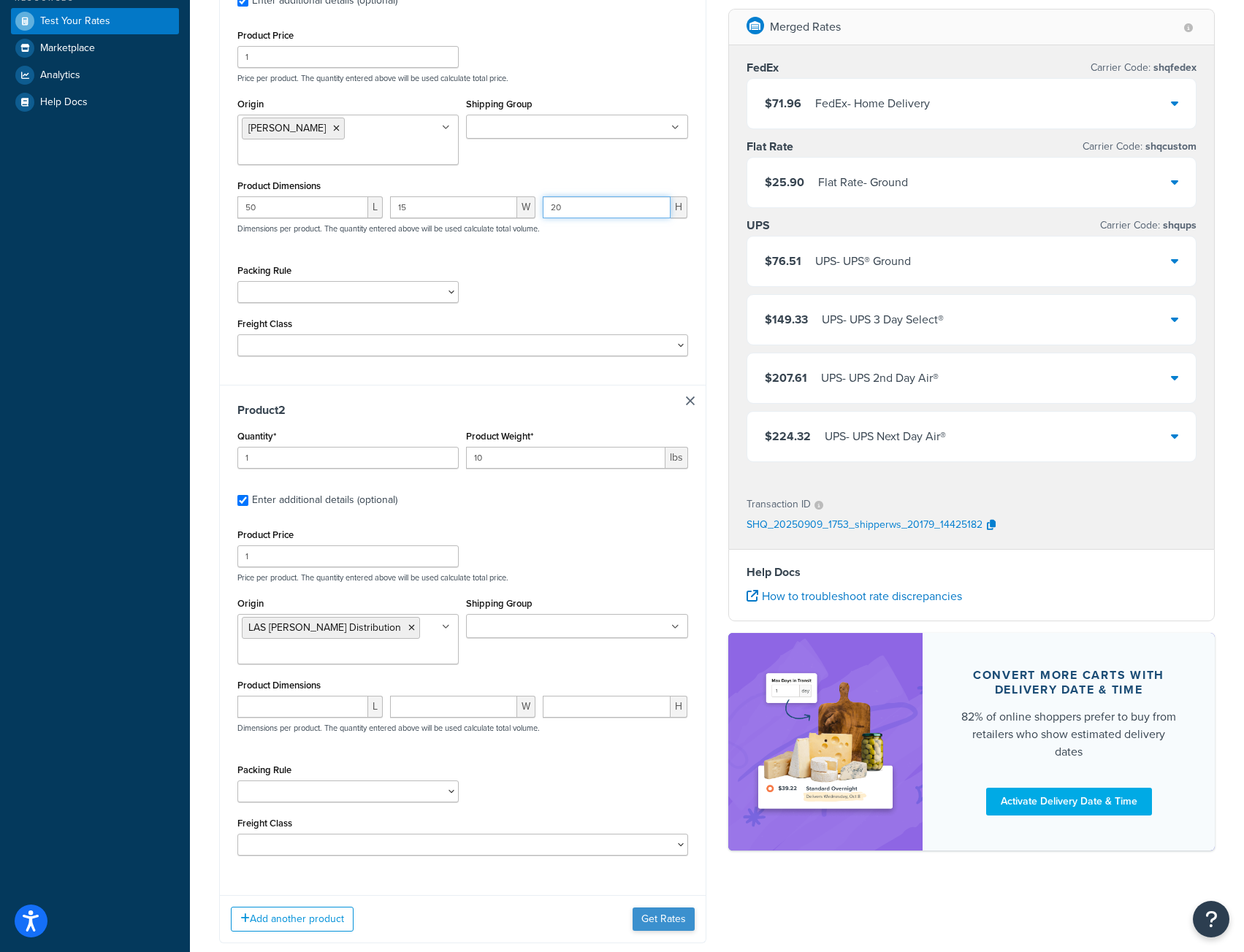 Image resolution: width=1244 pixels, height=952 pixels. I want to click on div: Enter additional details (optional), so click(324, 500).